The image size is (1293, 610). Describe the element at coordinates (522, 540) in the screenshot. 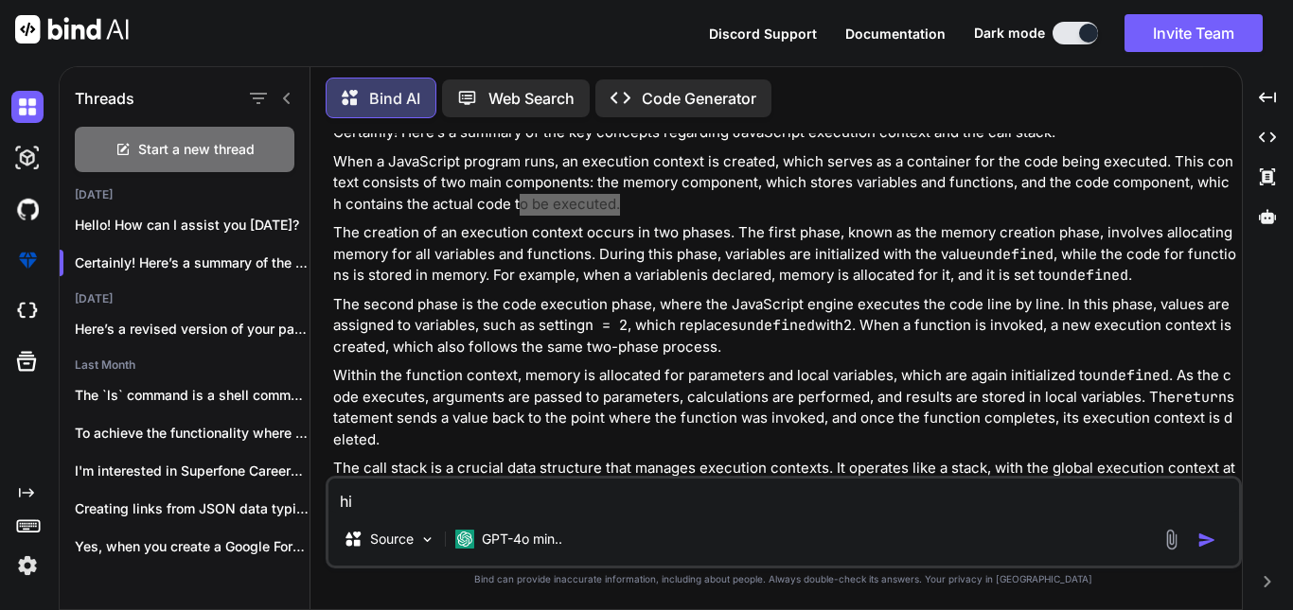

I see `p: GPT-4o min..` at that location.